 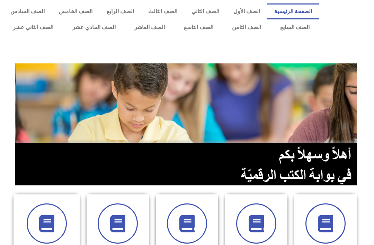 What do you see at coordinates (295, 27) in the screenshot?
I see `a: الصف السابع` at bounding box center [295, 27].